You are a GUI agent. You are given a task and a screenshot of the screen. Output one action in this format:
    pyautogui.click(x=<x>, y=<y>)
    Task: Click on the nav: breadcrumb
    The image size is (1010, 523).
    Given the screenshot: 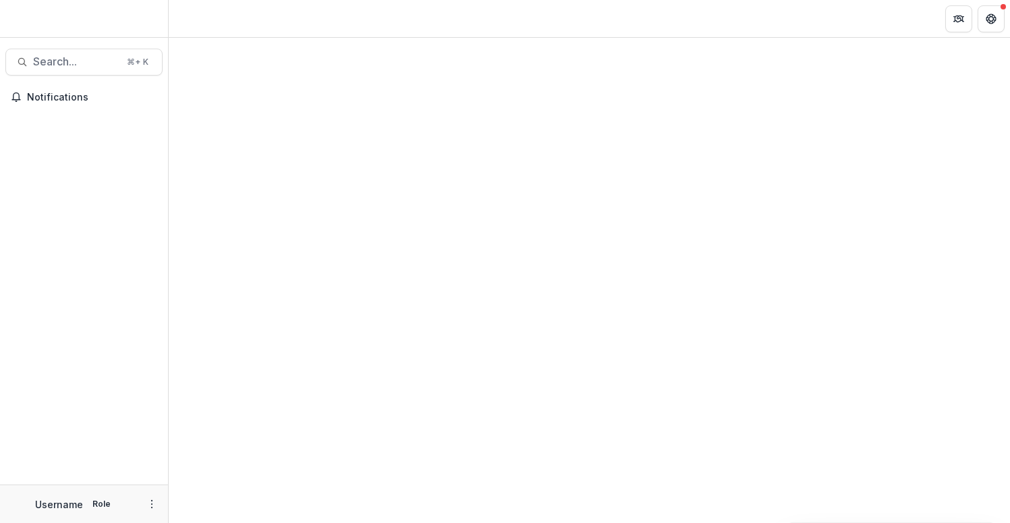 What is the action you would take?
    pyautogui.click(x=202, y=18)
    